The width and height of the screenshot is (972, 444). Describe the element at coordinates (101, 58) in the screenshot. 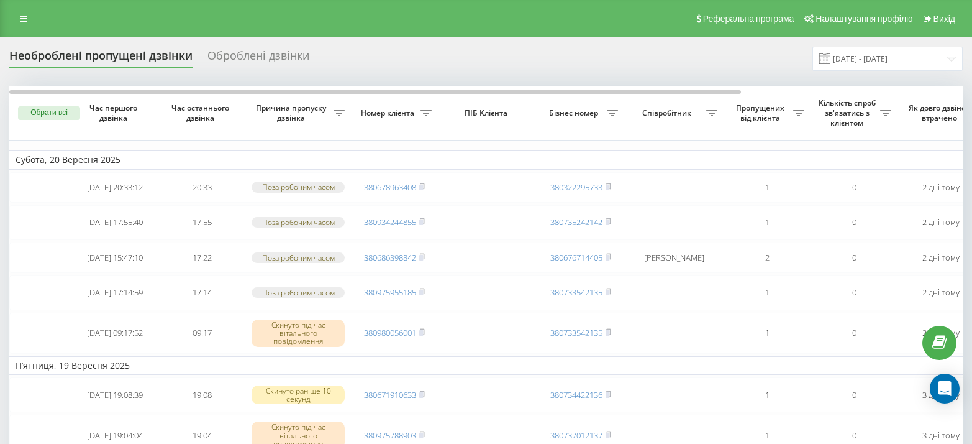

I see `div: Необроблені пропущені дзвінки` at that location.